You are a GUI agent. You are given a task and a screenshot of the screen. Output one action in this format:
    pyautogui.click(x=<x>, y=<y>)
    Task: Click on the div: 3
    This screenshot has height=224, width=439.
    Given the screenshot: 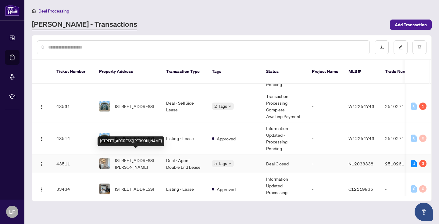 What is the action you would take?
    pyautogui.click(x=423, y=163)
    